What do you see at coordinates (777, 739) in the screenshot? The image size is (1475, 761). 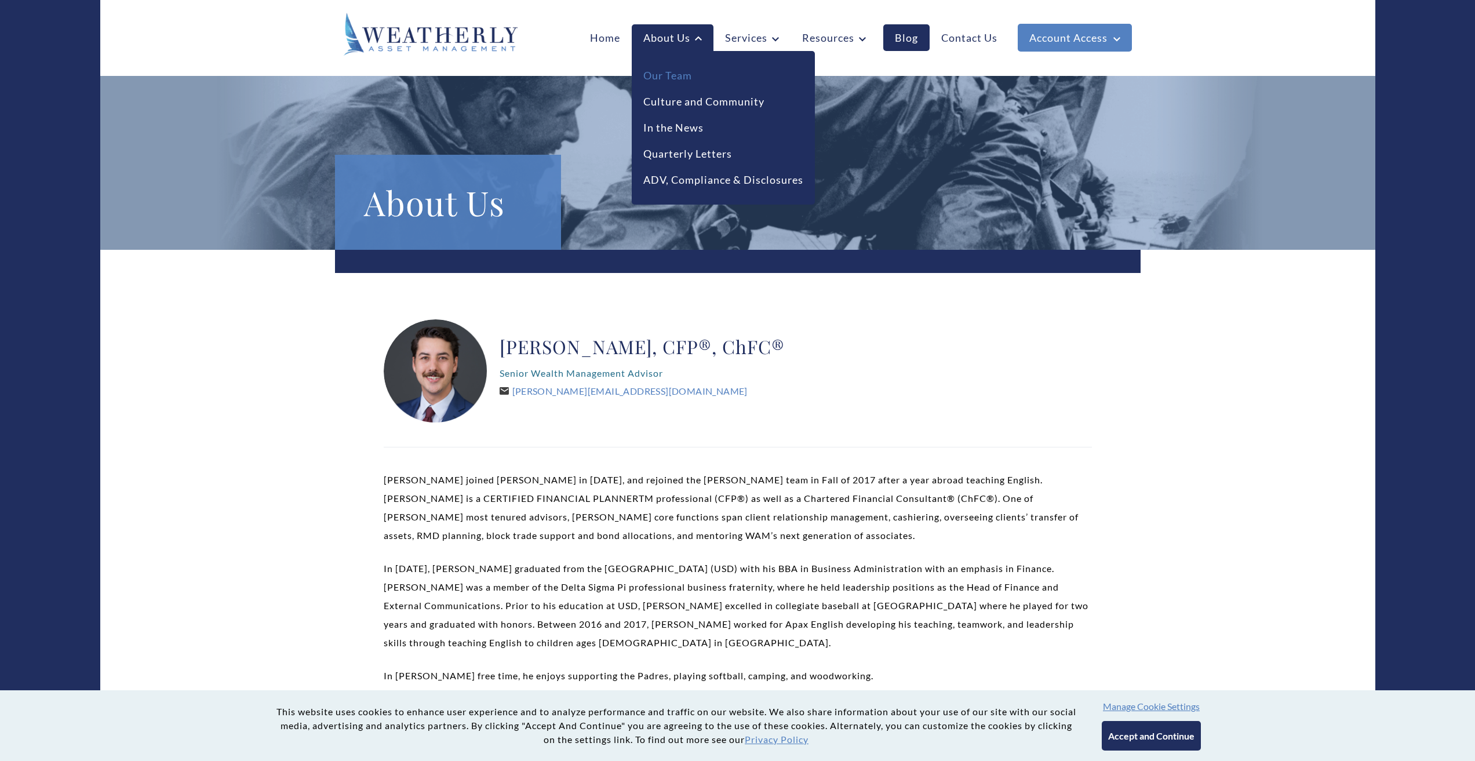 I see `a: Privacy Policy` at bounding box center [777, 739].